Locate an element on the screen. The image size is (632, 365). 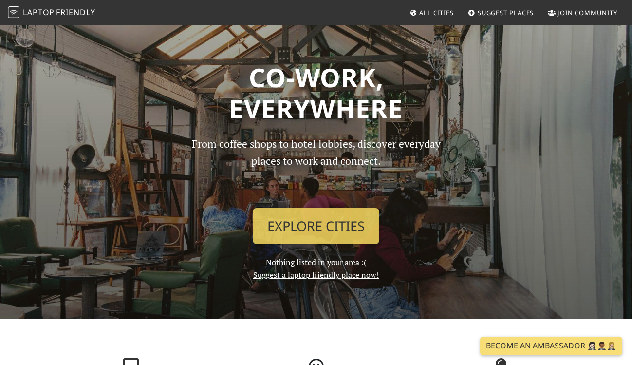
a: All Cities is located at coordinates (432, 13).